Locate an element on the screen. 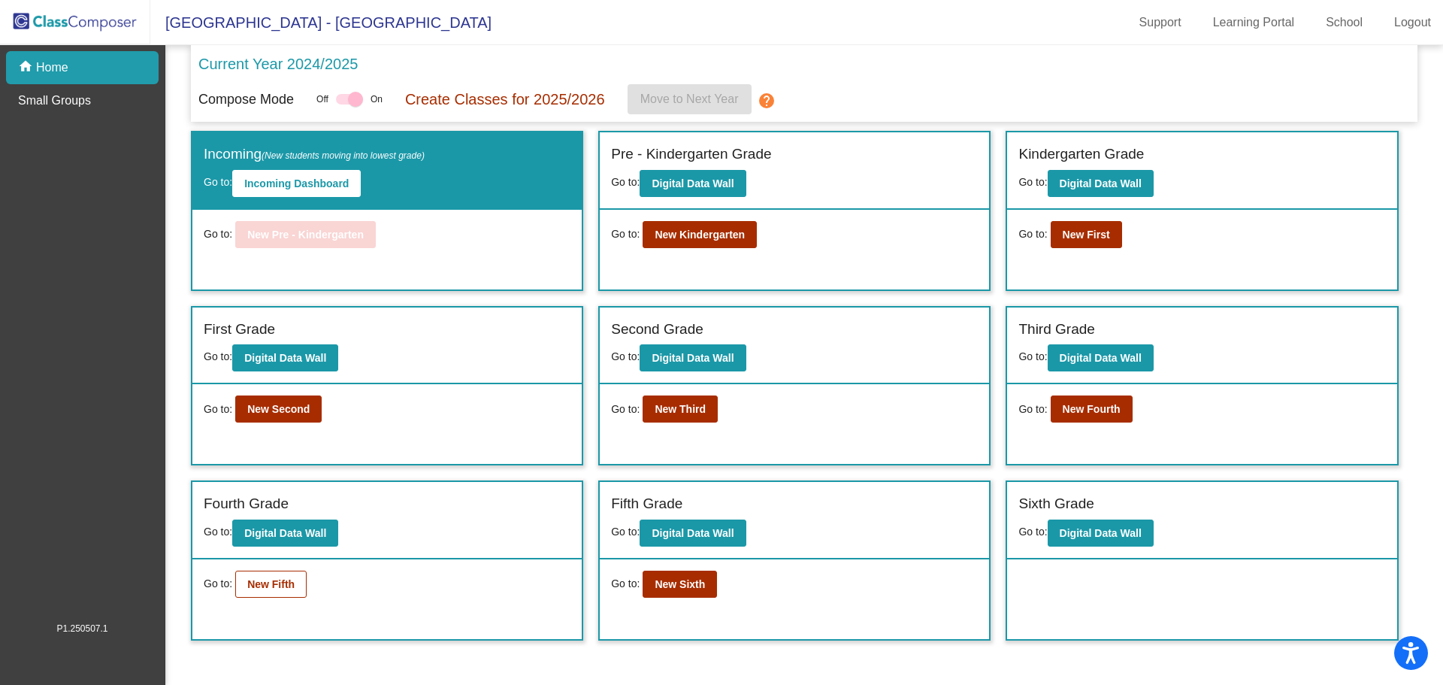 The height and width of the screenshot is (685, 1443). label: Incoming is located at coordinates (314, 154).